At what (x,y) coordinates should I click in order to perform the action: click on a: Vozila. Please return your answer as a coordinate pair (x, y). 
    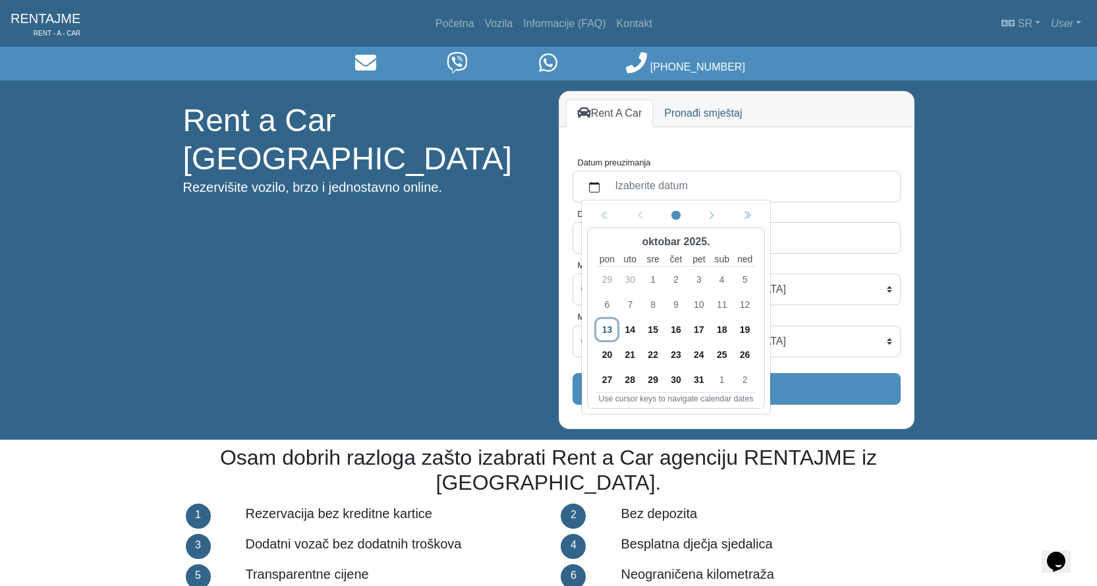
    Looking at the image, I should click on (499, 24).